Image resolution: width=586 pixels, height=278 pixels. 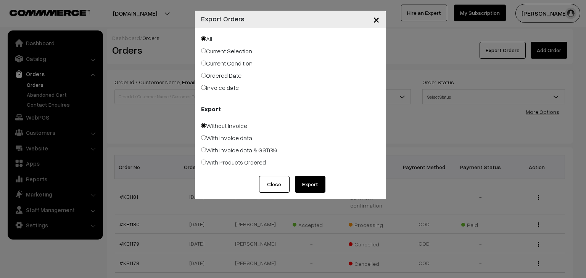 What do you see at coordinates (203, 75) in the screenshot?
I see `input: Ordered Date` at bounding box center [203, 75].